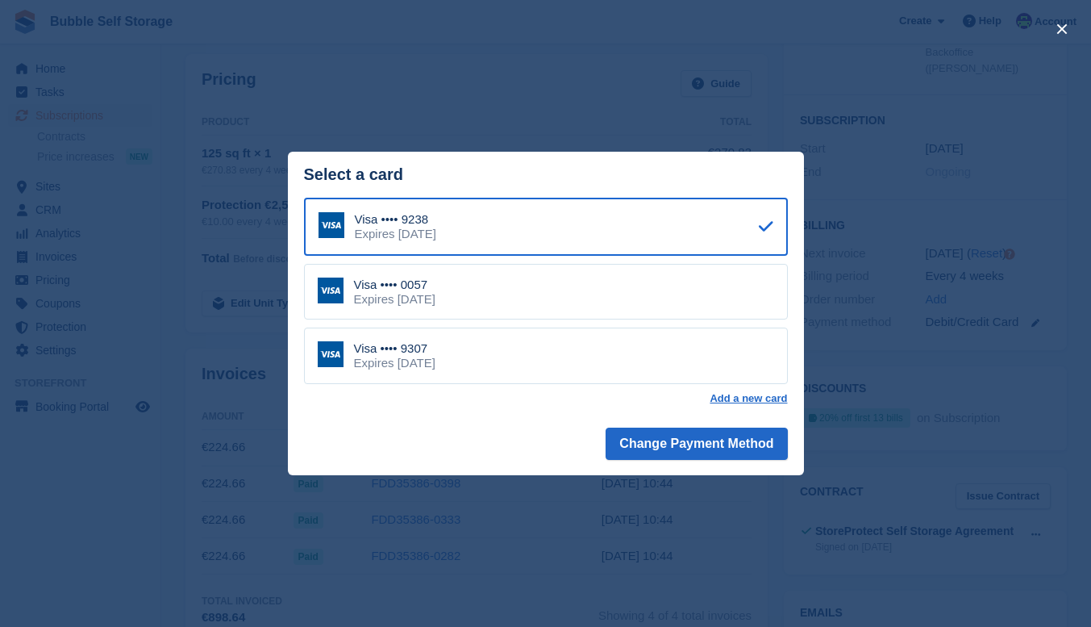 The height and width of the screenshot is (627, 1091). Describe the element at coordinates (394, 285) in the screenshot. I see `div: Visa •••• 0057` at that location.